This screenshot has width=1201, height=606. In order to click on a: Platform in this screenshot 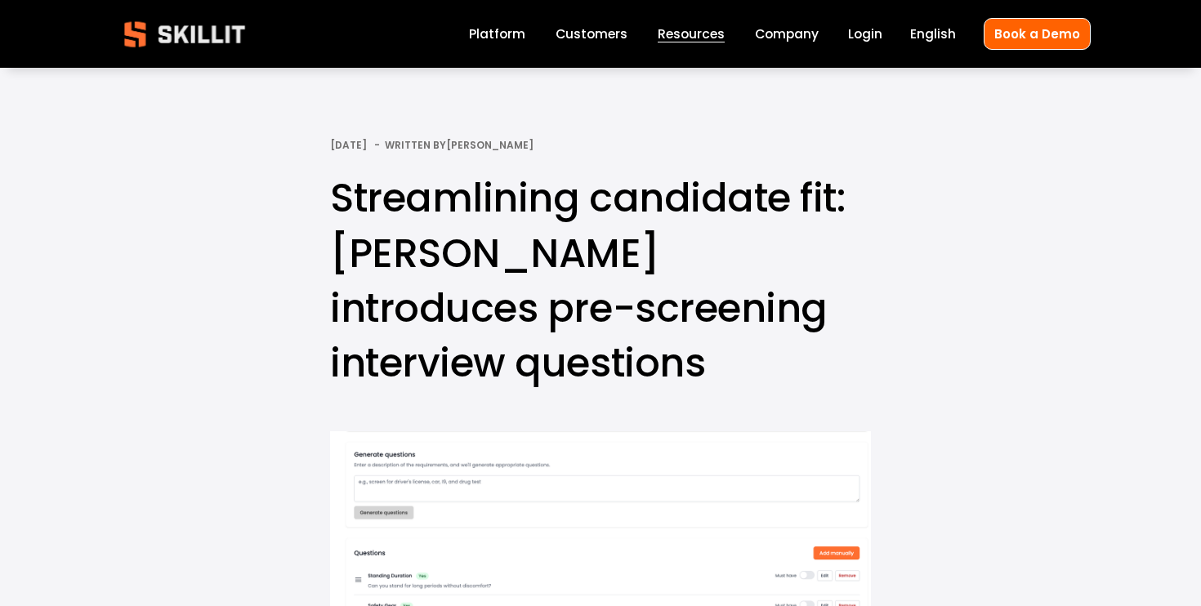, I will do `click(497, 33)`.